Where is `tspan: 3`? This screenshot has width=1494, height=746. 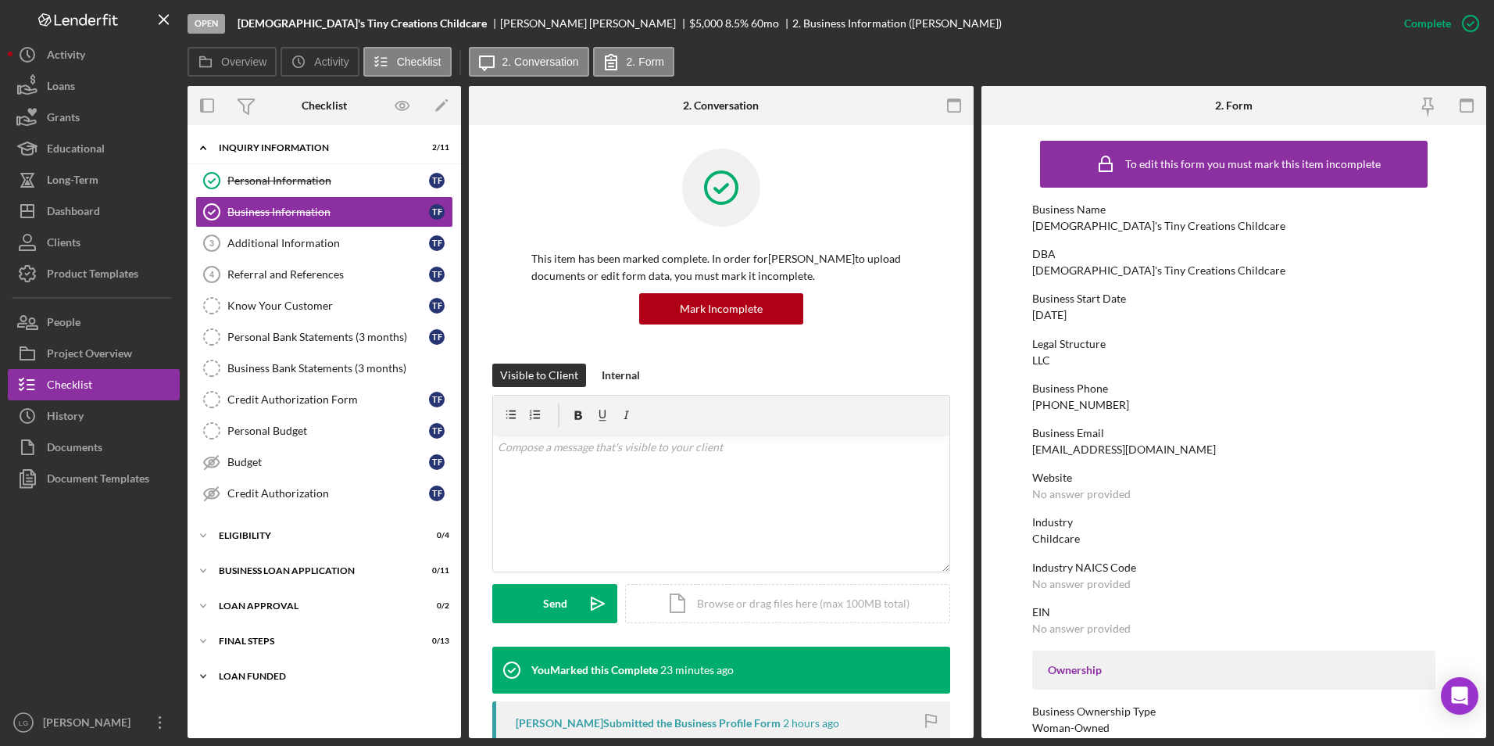 tspan: 3 is located at coordinates (212, 243).